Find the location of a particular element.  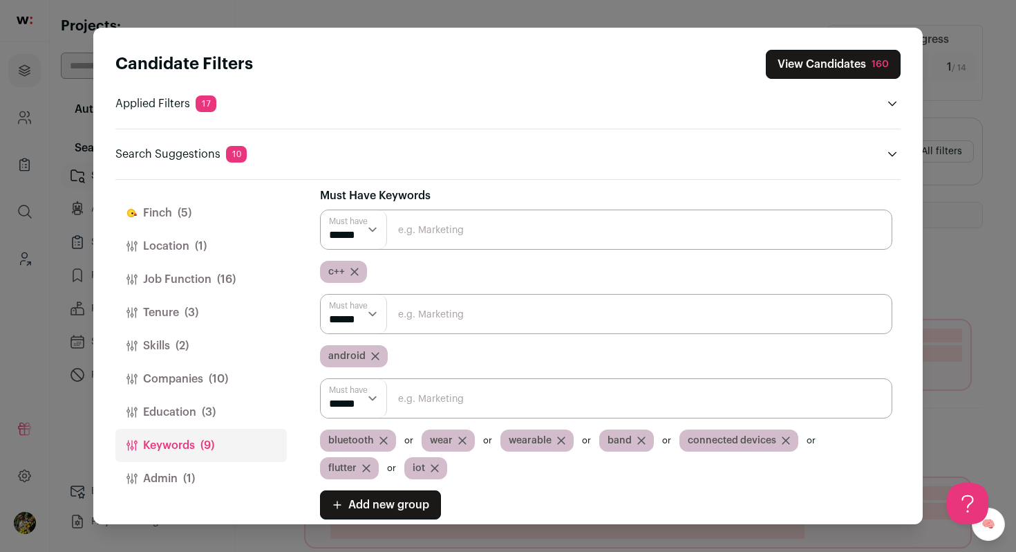

span: iot is located at coordinates (419, 468).